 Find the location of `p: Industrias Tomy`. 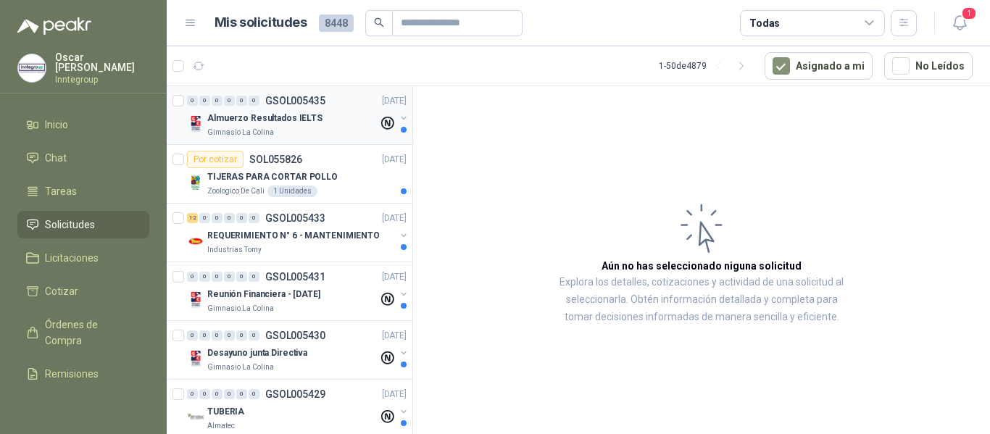

p: Industrias Tomy is located at coordinates (234, 250).